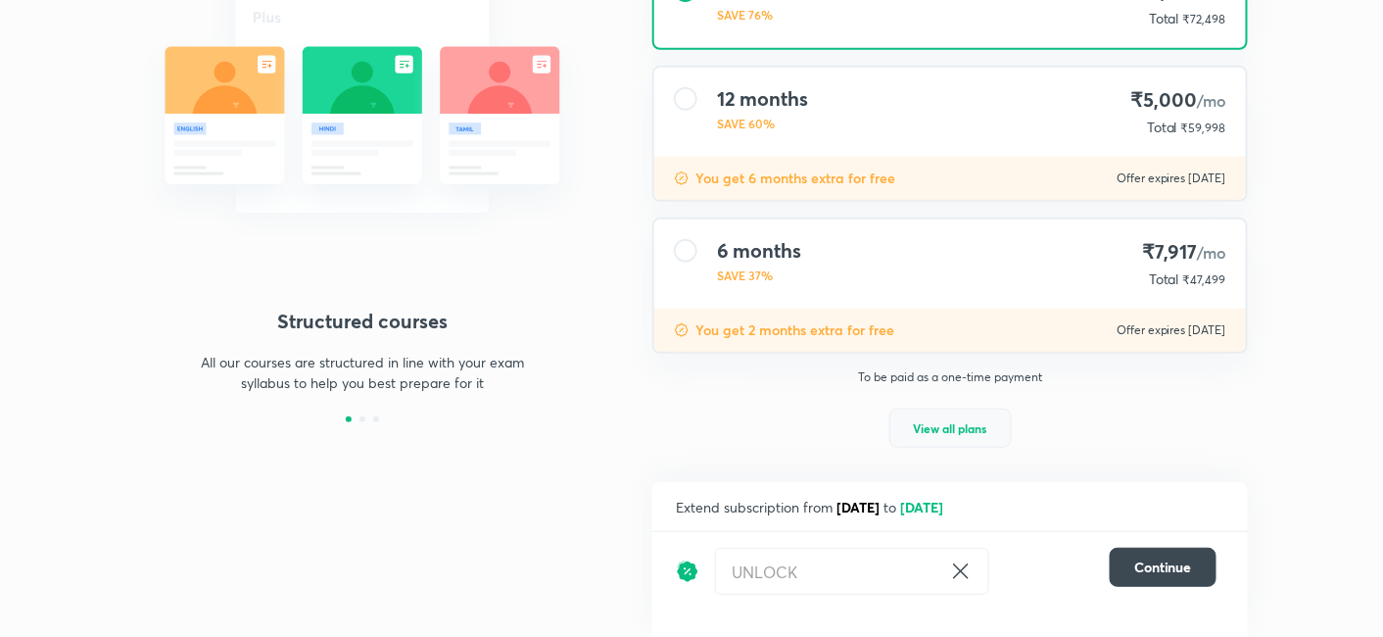 This screenshot has width=1383, height=637. I want to click on span: Continue, so click(1162, 567).